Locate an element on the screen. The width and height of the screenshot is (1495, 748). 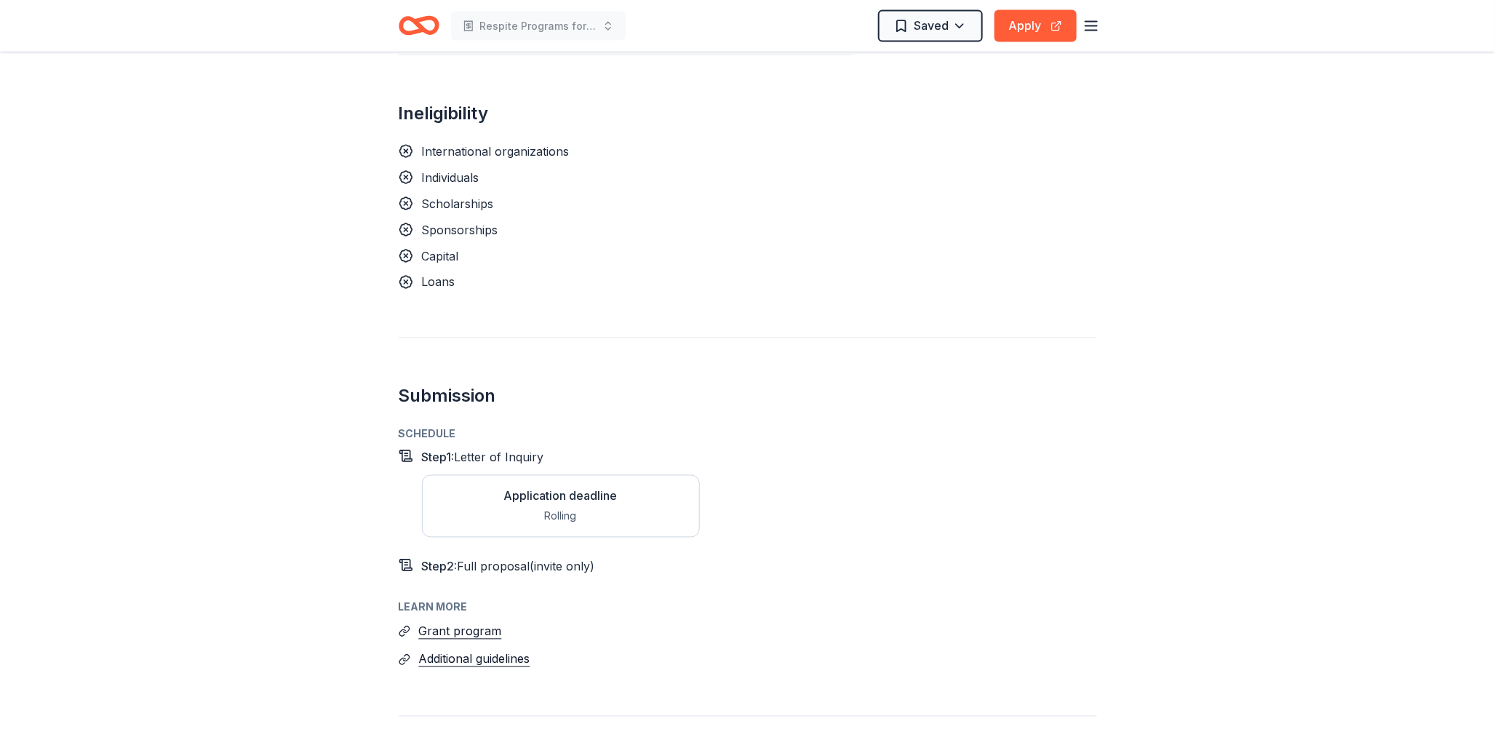
h2: Submission is located at coordinates (748, 397).